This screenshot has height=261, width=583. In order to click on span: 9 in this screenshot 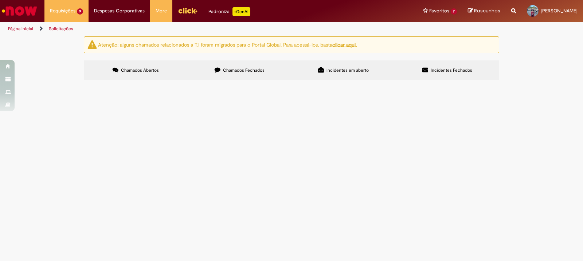, I will do `click(80, 11)`.